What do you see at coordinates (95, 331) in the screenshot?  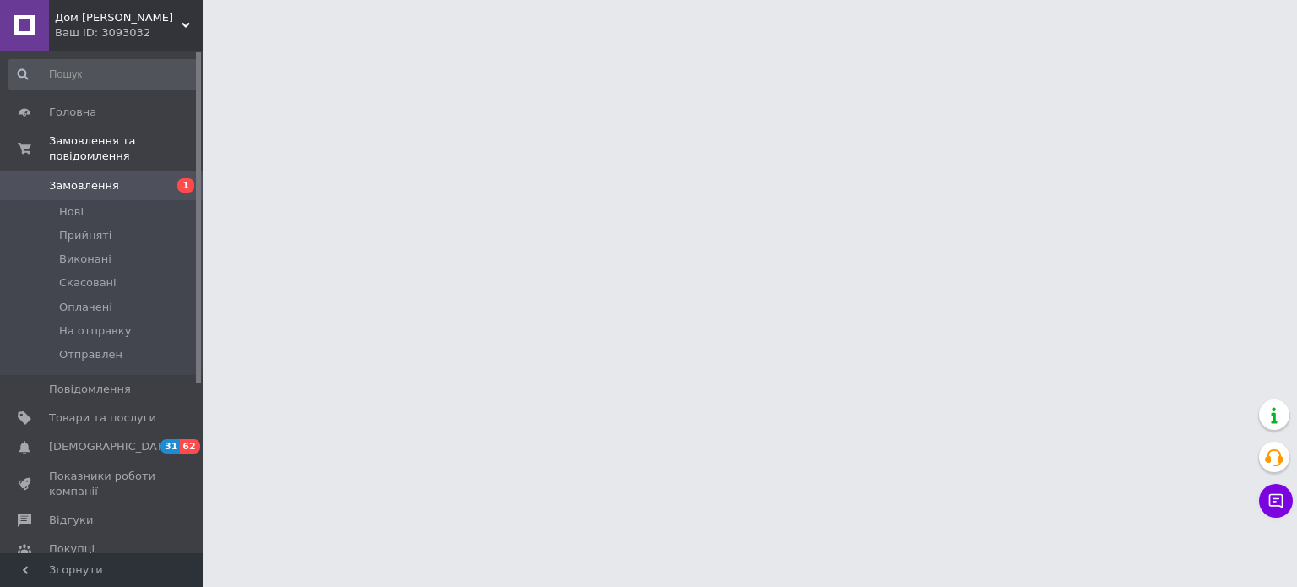 I see `span: На отправку` at bounding box center [95, 331].